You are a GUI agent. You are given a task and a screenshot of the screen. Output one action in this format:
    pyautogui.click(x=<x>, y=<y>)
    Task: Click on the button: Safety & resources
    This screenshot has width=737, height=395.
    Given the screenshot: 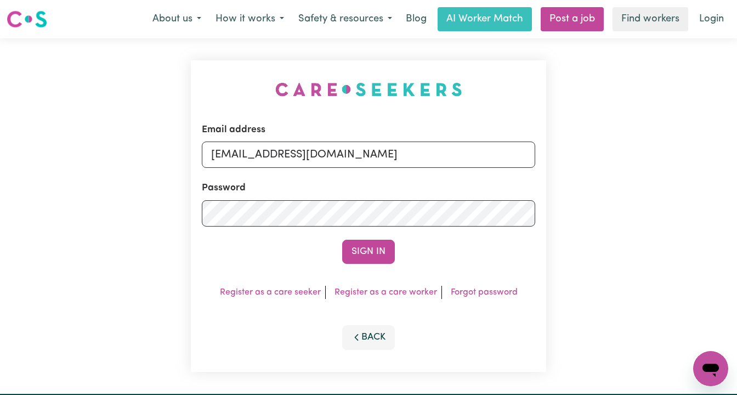 What is the action you would take?
    pyautogui.click(x=345, y=19)
    